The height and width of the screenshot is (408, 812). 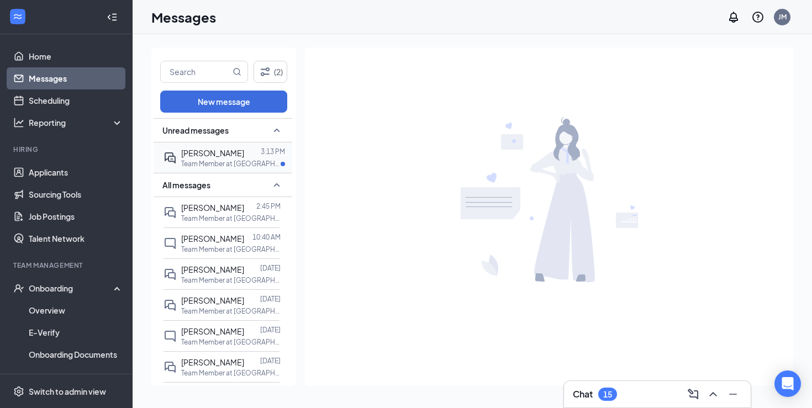 What do you see at coordinates (265, 72) in the screenshot?
I see `svg: Filter` at bounding box center [265, 72].